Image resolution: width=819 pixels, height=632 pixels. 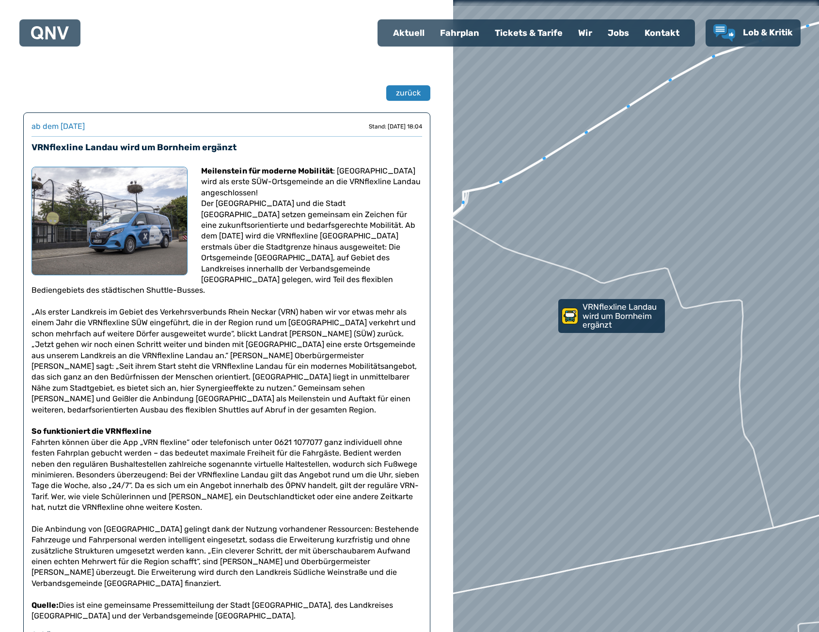 What do you see at coordinates (267, 171) in the screenshot?
I see `strong: Meilenstein für moderne Mobilität` at bounding box center [267, 171].